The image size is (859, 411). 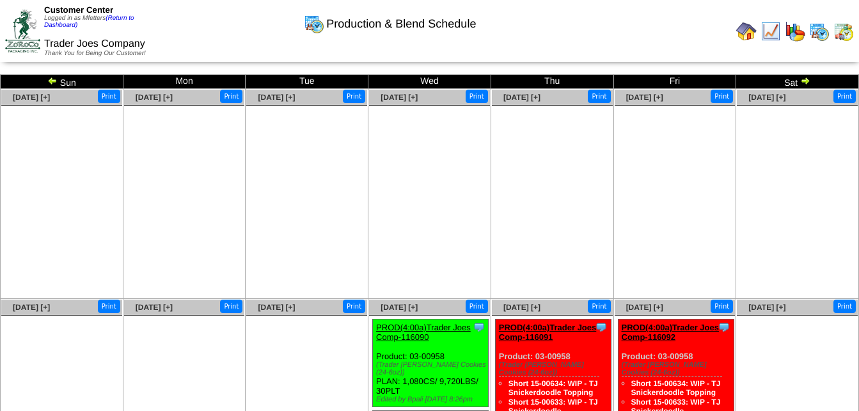 What do you see at coordinates (184, 82) in the screenshot?
I see `td: Mon` at bounding box center [184, 82].